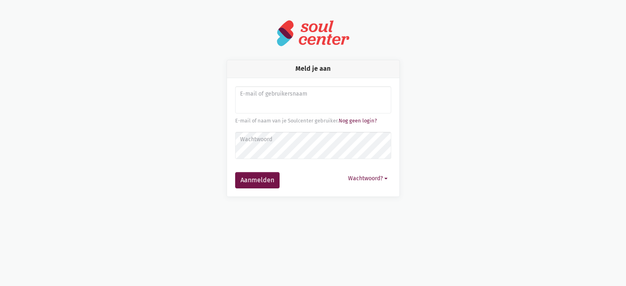  I want to click on form: Aanmelden, so click(313, 137).